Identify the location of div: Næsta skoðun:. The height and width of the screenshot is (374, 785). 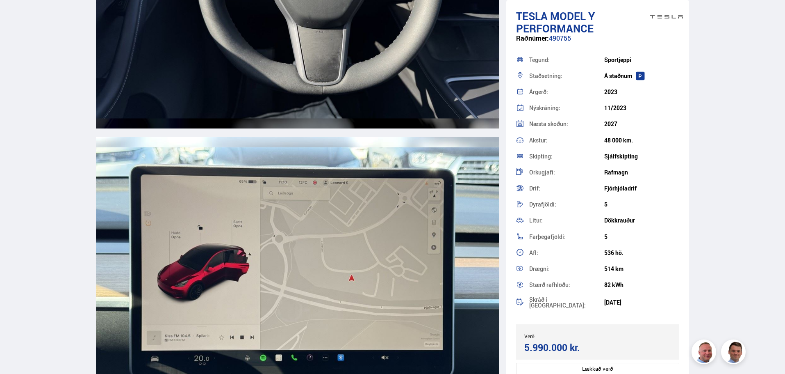
(567, 124).